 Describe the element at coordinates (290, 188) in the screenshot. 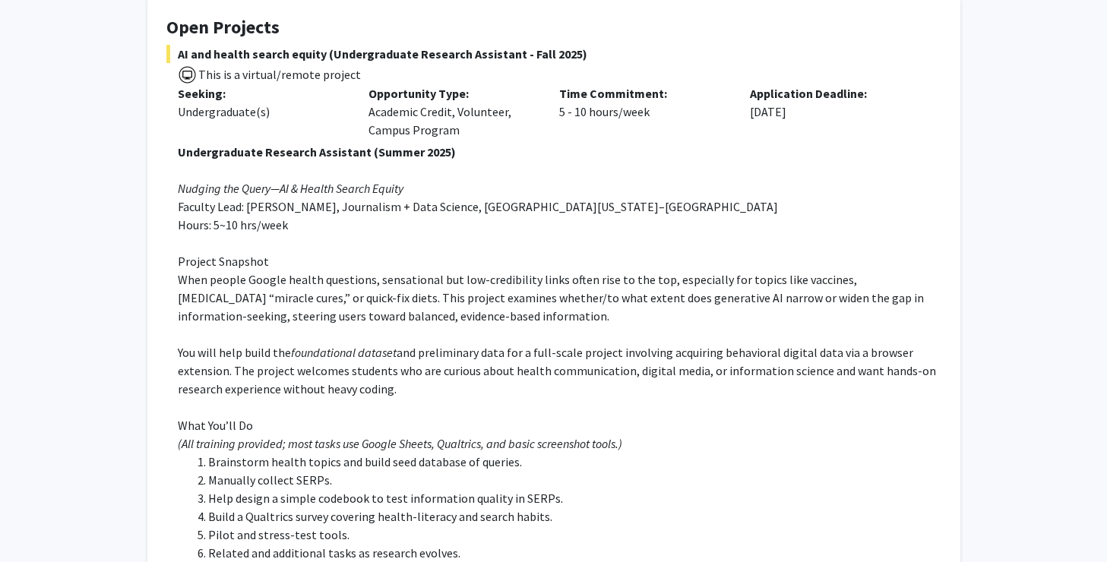

I see `em: Nudging the Query—AI & Health Search Equity` at that location.